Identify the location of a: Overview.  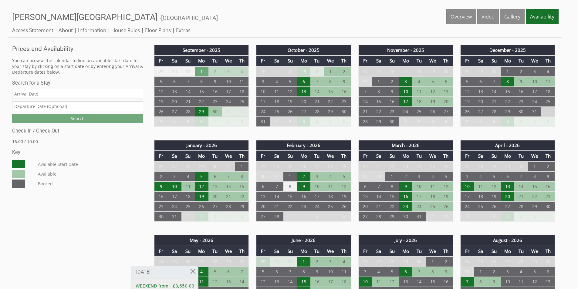
(461, 17).